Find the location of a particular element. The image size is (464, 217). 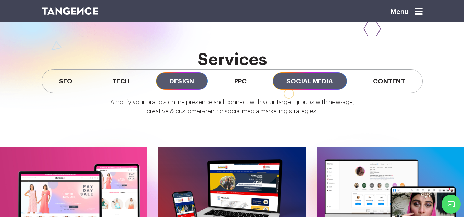

img: logo SVG is located at coordinates (70, 11).